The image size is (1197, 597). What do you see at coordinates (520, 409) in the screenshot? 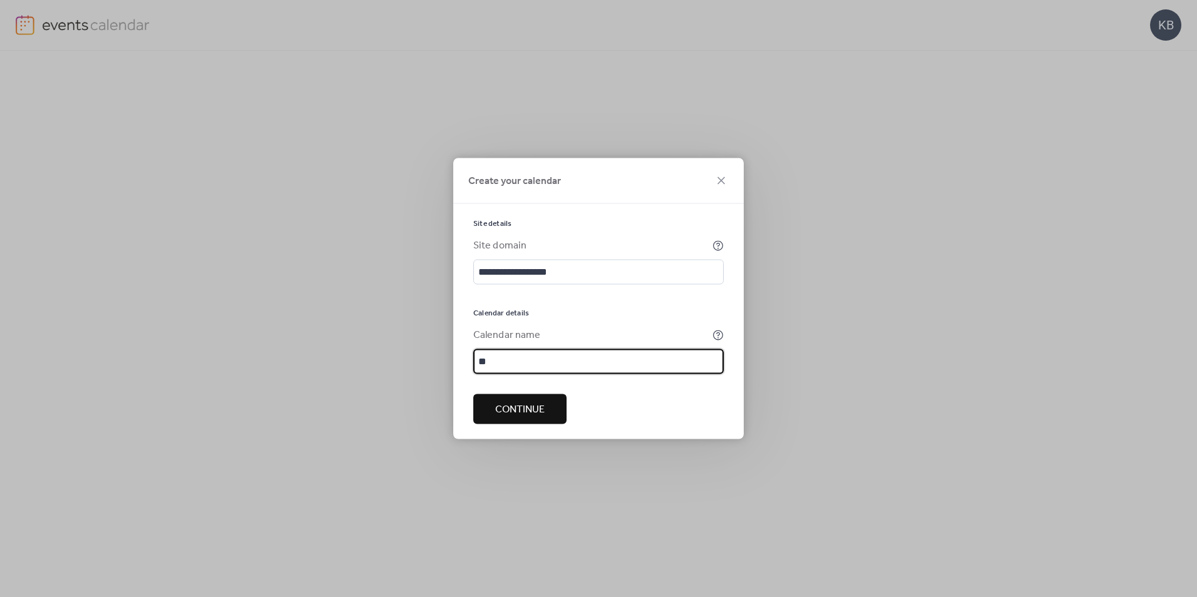
I see `button: Continue` at bounding box center [520, 409].